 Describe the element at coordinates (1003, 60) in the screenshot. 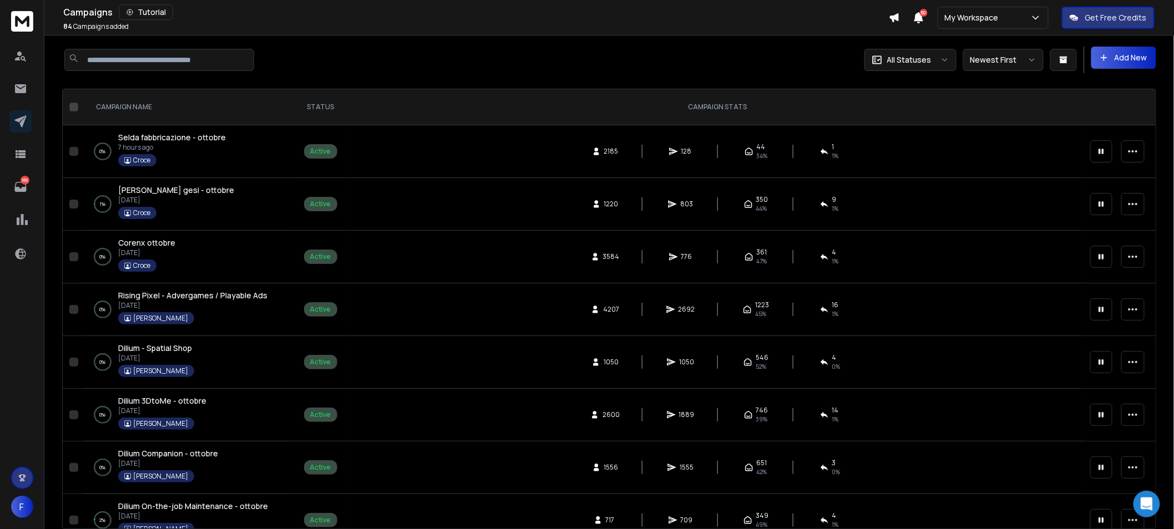

I see `button: Newest First` at that location.